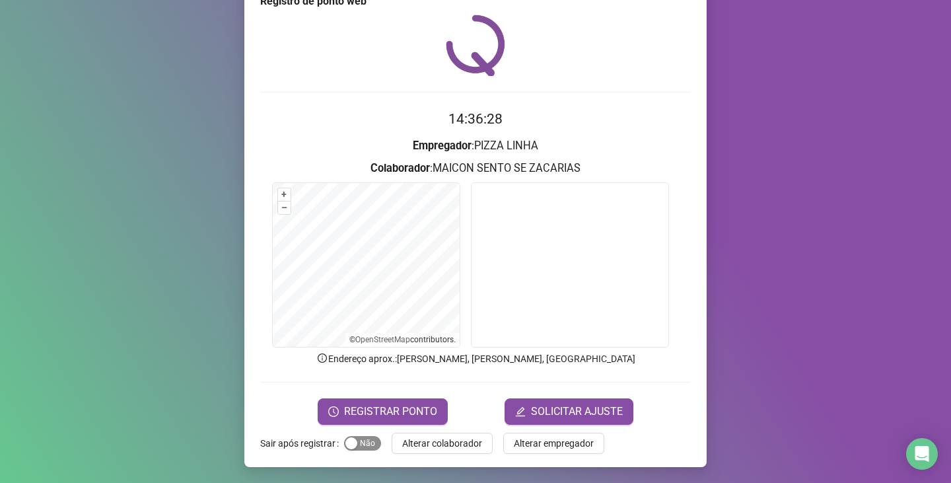  I want to click on strong: Empregador, so click(442, 145).